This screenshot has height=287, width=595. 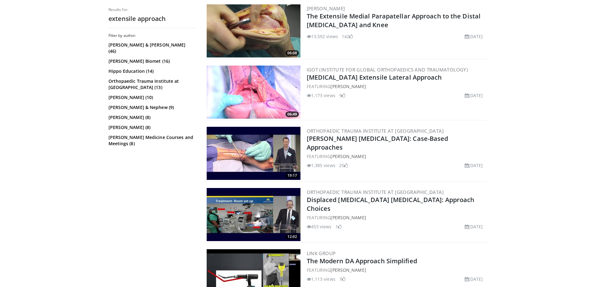 I want to click on li: 1,173 views, so click(x=321, y=95).